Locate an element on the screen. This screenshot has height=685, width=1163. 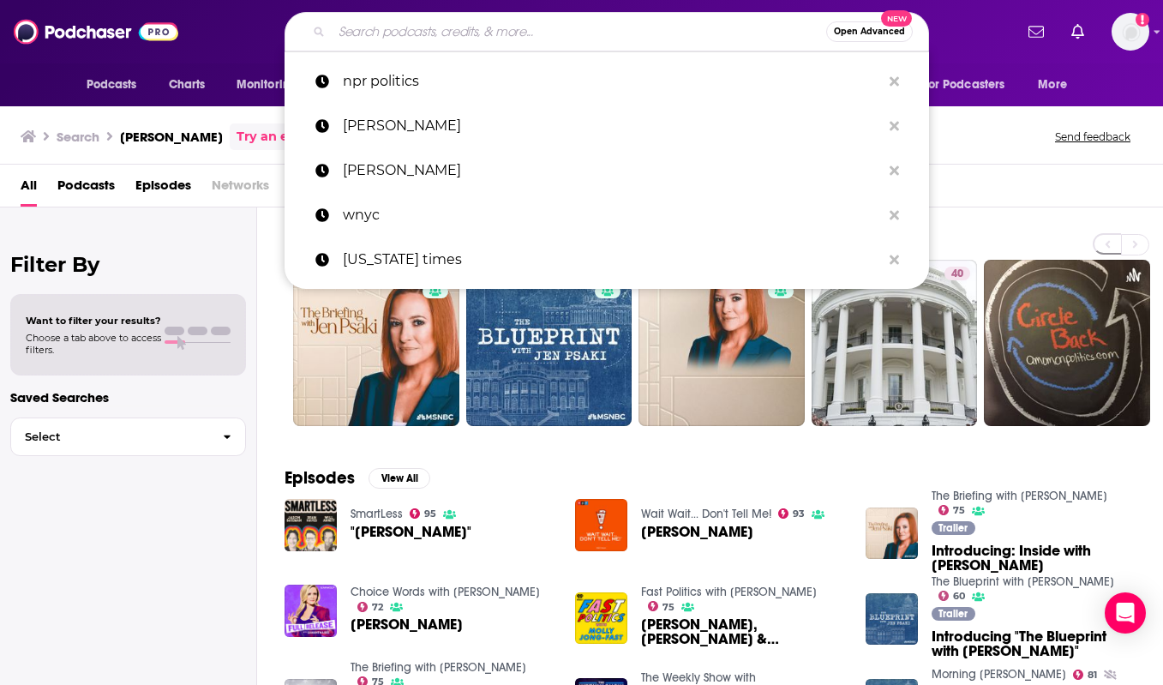
div: Search podcasts, credits, & more... is located at coordinates (607, 32).